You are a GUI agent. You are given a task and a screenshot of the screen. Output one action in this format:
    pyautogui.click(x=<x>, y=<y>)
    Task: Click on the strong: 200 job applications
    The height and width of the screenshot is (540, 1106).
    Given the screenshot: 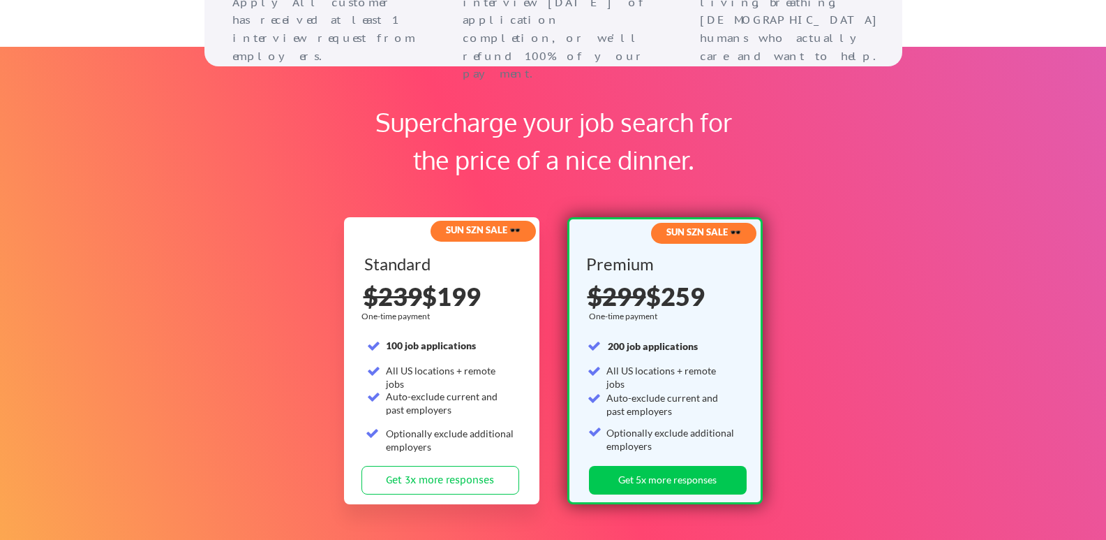 What is the action you would take?
    pyautogui.click(x=653, y=345)
    